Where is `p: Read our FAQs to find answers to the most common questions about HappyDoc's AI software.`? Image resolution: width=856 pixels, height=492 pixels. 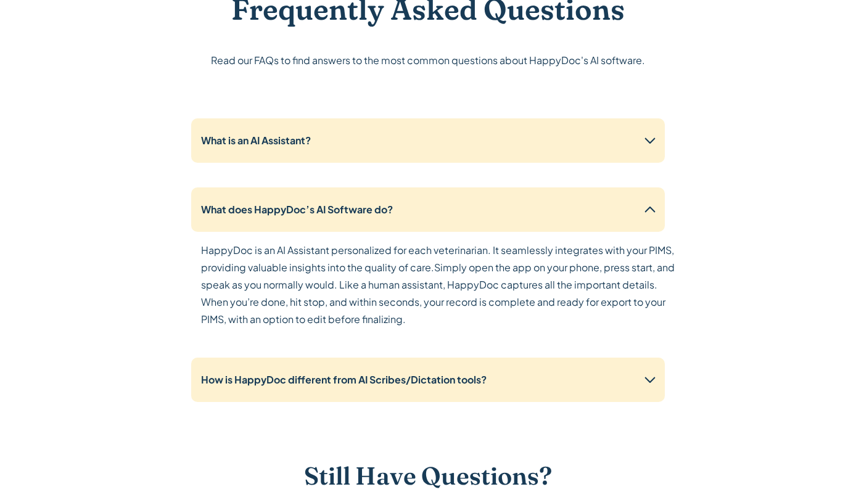
p: Read our FAQs to find answers to the most common questions about HappyDoc's AI software. is located at coordinates (428, 60).